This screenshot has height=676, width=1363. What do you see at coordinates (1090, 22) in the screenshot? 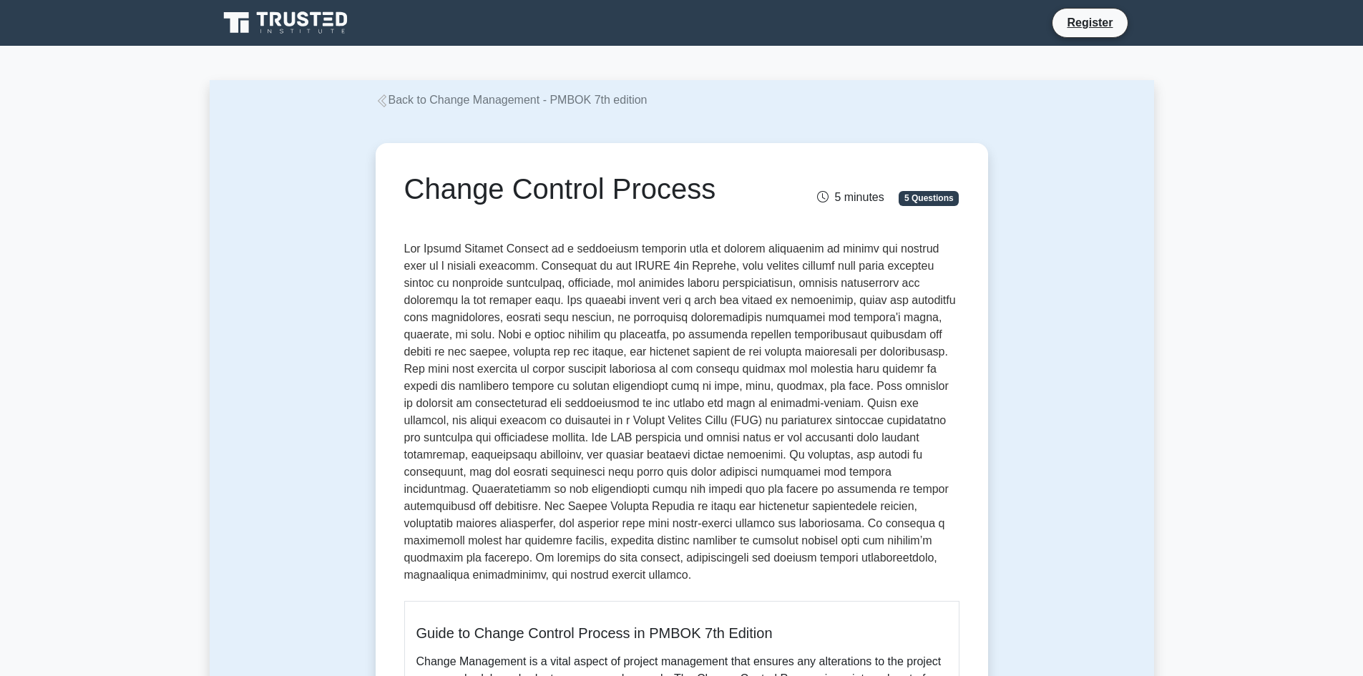
I see `a: Register` at bounding box center [1090, 22].